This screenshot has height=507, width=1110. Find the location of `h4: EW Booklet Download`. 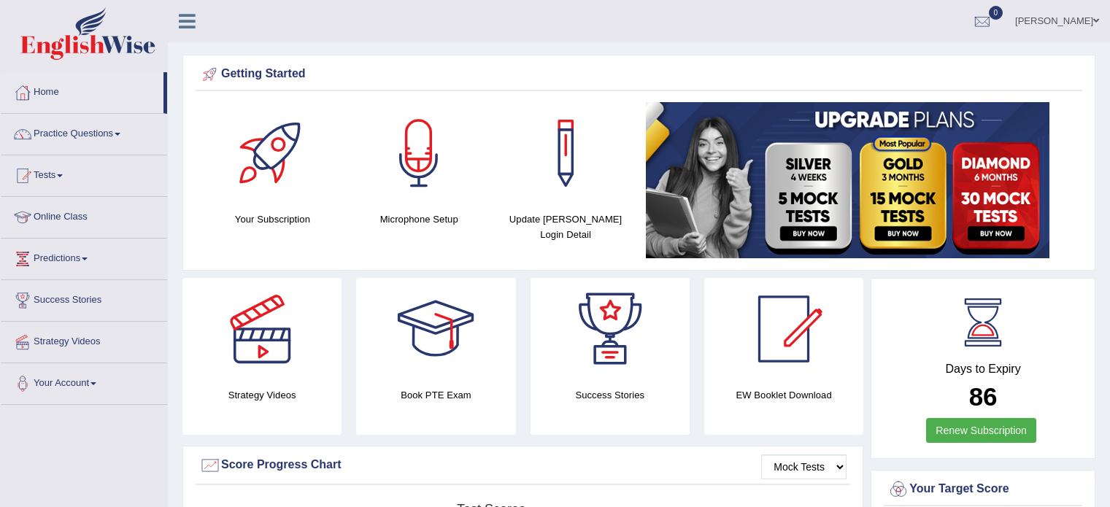

h4: EW Booklet Download is located at coordinates (784, 395).